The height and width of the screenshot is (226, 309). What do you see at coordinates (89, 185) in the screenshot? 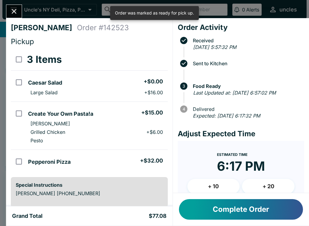
I see `h6: Special Instructions` at bounding box center [89, 185].